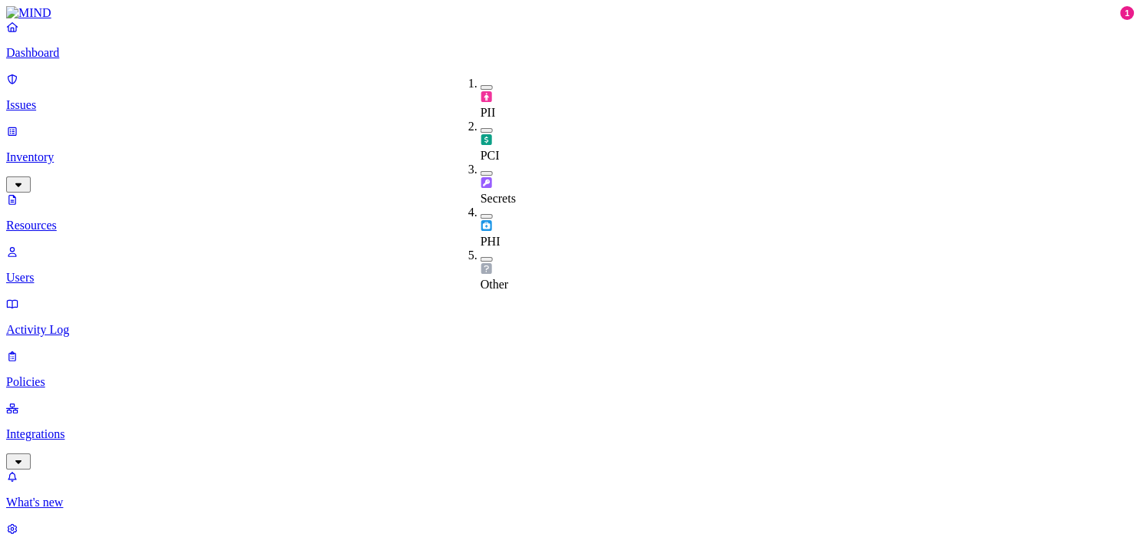  Describe the element at coordinates (570, 105) in the screenshot. I see `p: Issues` at that location.